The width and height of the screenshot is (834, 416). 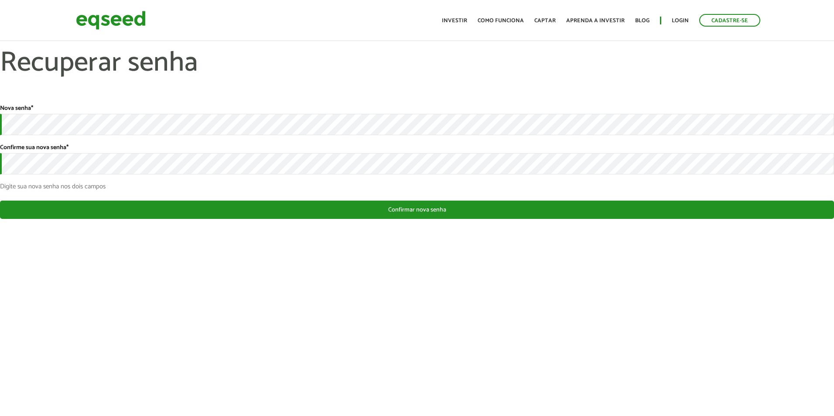 I want to click on a: Blog, so click(x=642, y=21).